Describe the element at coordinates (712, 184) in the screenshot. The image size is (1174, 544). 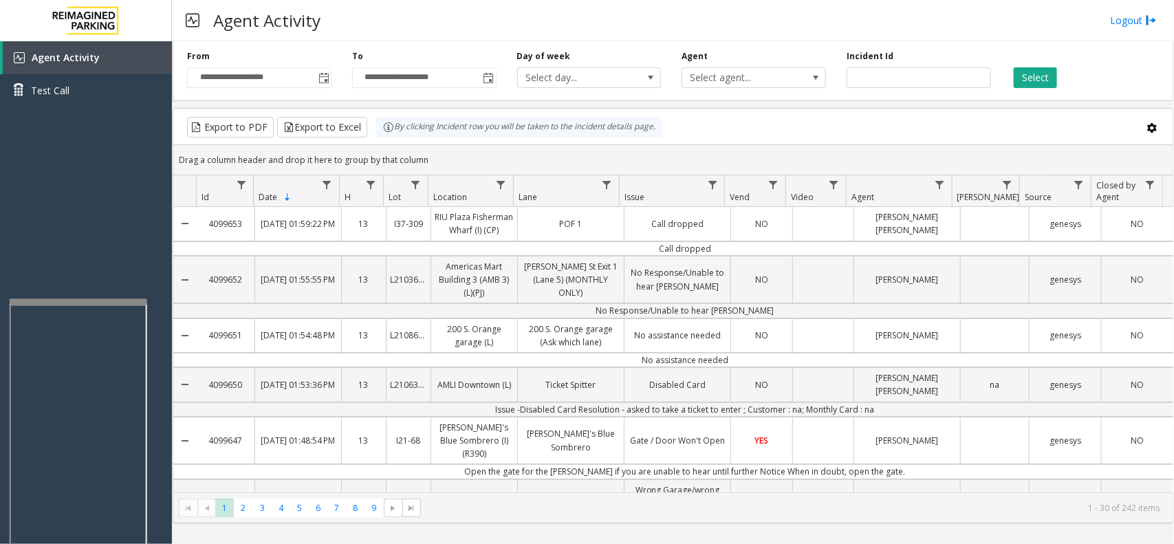
I see `a: Issue Filter Menu` at that location.